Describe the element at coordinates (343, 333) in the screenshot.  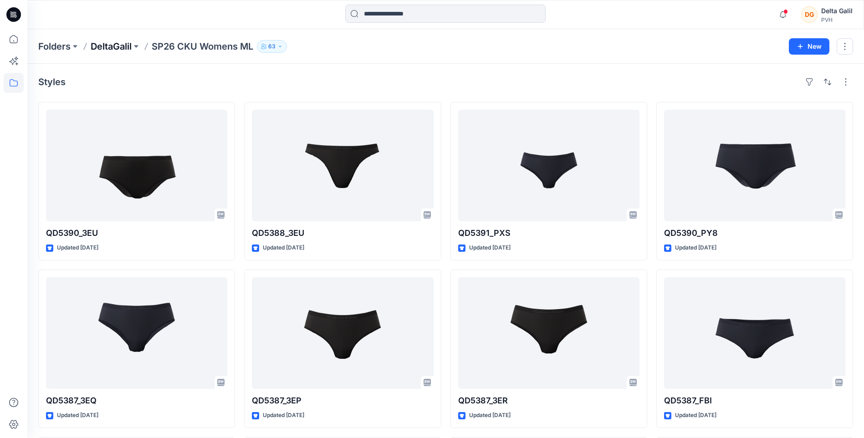
I see `a: QD5387_3EP` at that location.